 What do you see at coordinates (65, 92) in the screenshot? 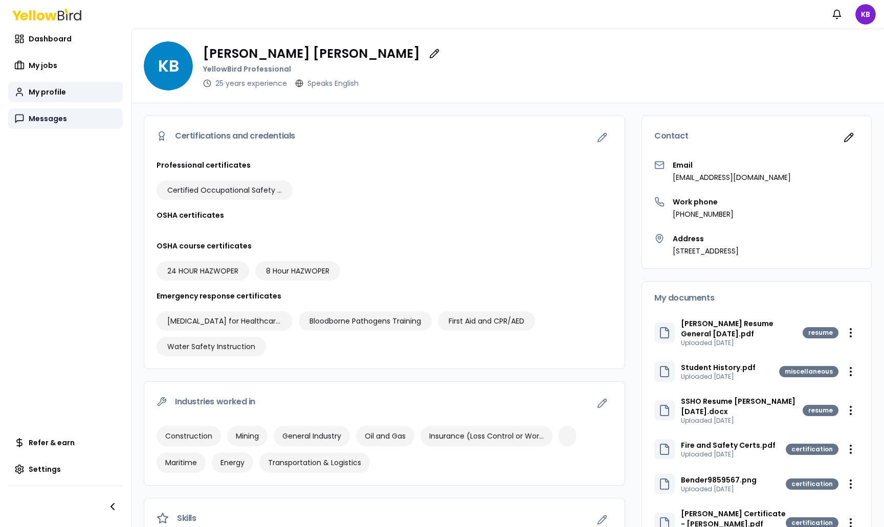
I see `a: My profile` at bounding box center [65, 92].